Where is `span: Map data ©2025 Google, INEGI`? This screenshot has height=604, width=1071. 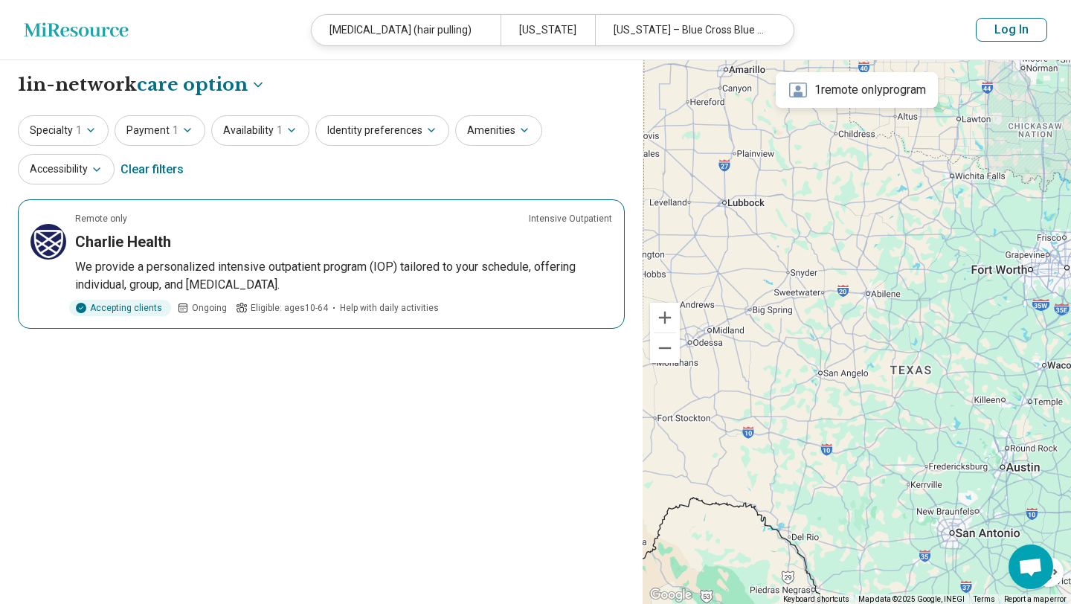 span: Map data ©2025 Google, INEGI is located at coordinates (911, 599).